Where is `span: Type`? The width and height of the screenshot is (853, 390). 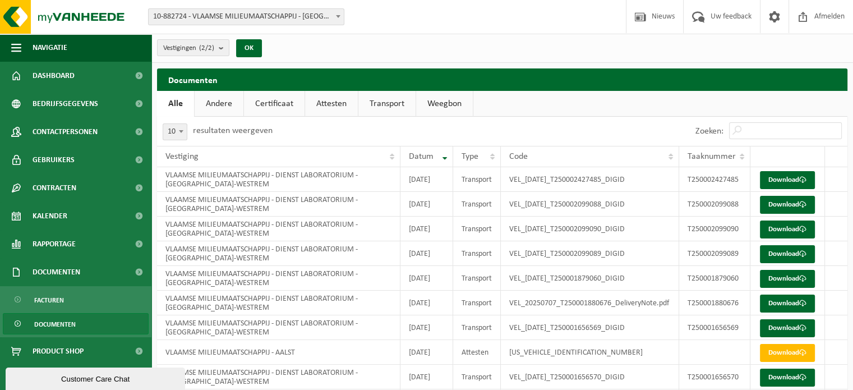
span: Type is located at coordinates (470, 157).